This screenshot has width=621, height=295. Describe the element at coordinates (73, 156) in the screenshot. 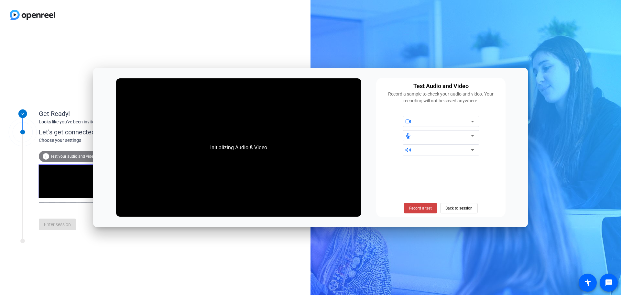

I see `span: Test your audio and video` at that location.